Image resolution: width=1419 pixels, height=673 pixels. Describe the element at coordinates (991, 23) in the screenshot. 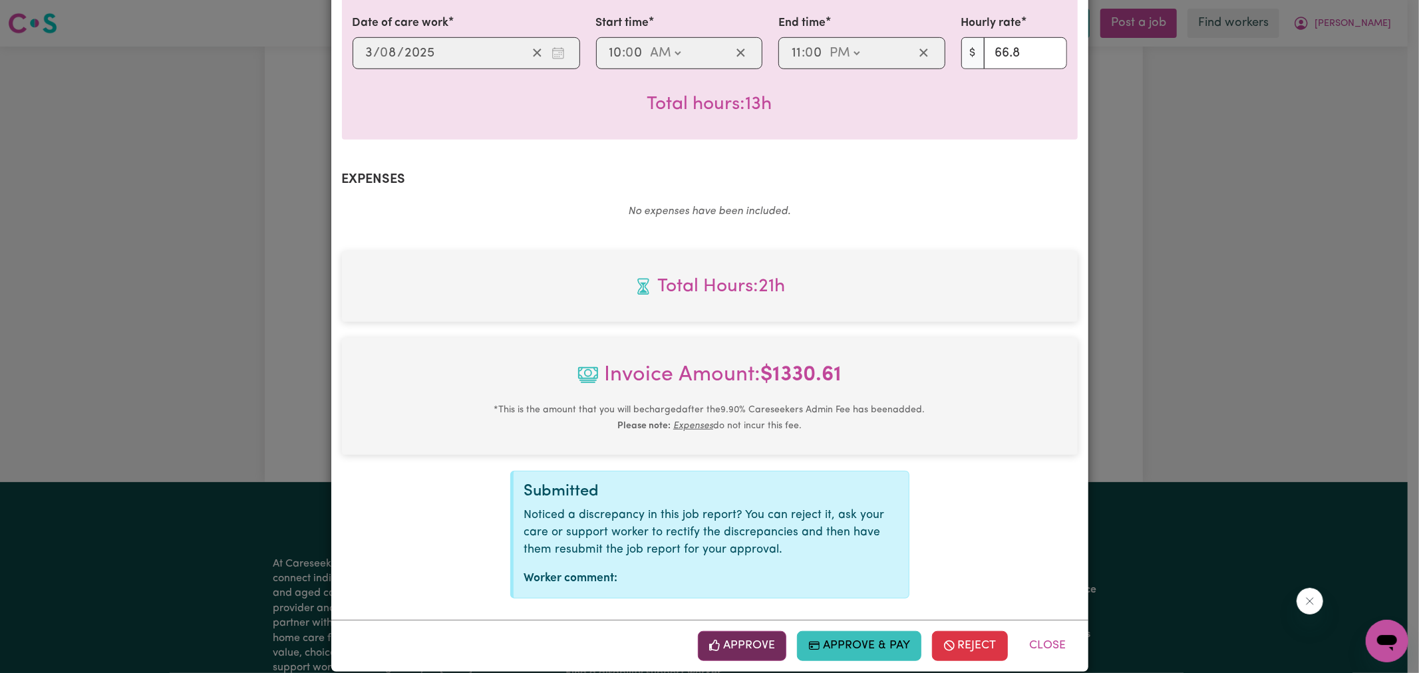

I see `label: Hourly rate` at that location.